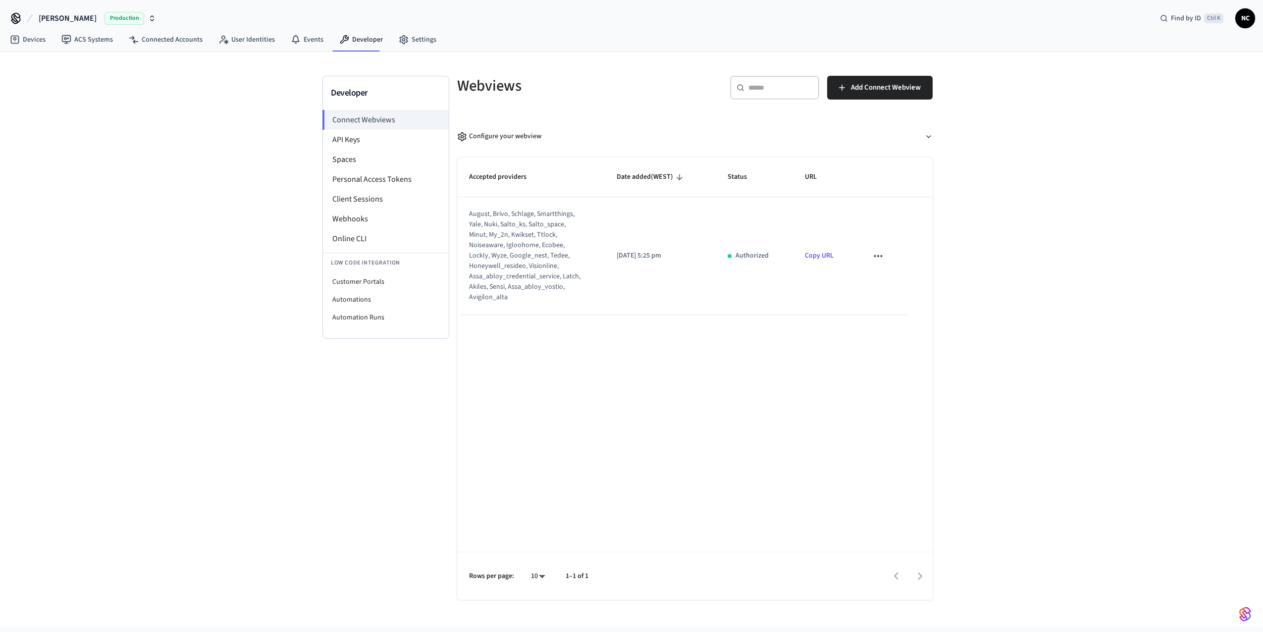  What do you see at coordinates (817, 177) in the screenshot?
I see `span: URL` at bounding box center [817, 177].